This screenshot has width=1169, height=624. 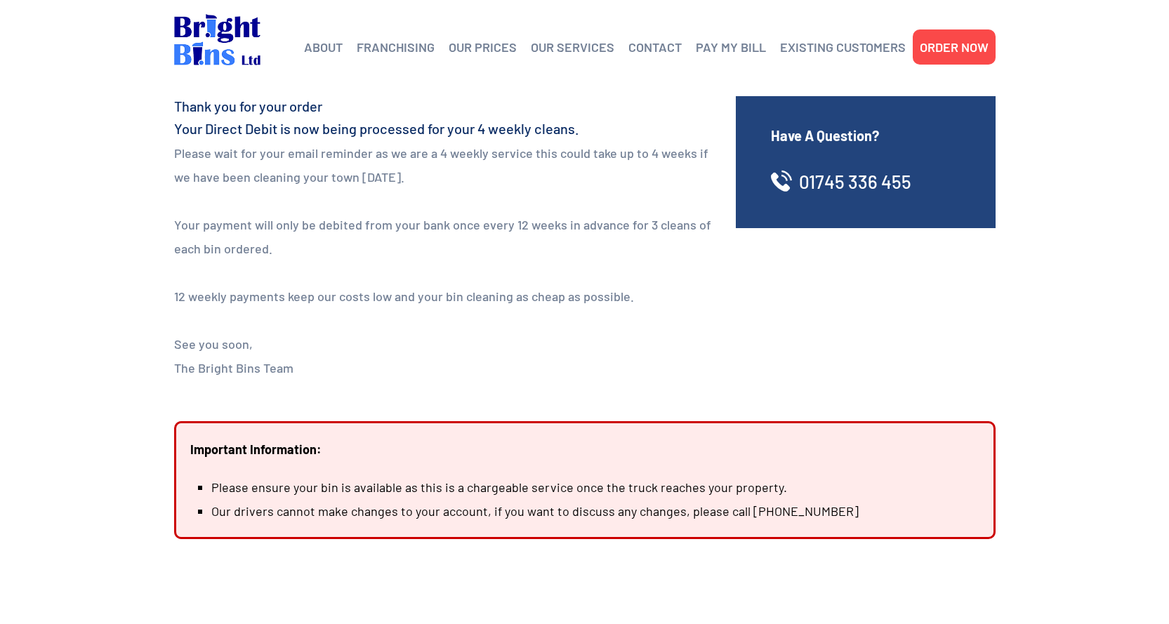 What do you see at coordinates (955, 47) in the screenshot?
I see `a: ORDER NOW` at bounding box center [955, 47].